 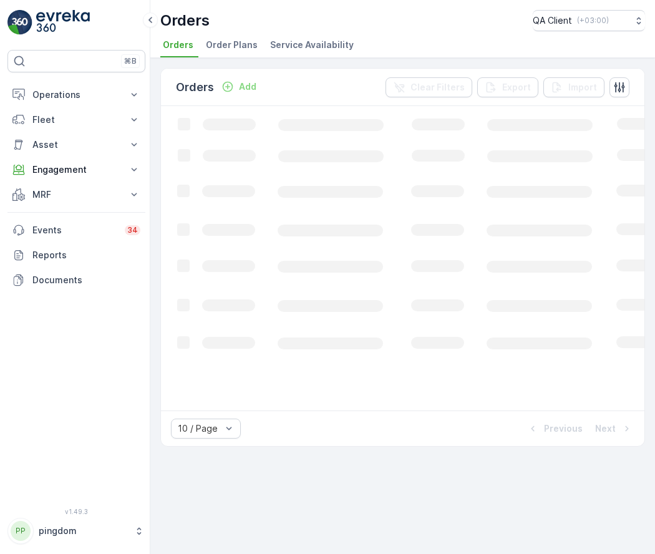 I want to click on button: Asset, so click(x=76, y=145).